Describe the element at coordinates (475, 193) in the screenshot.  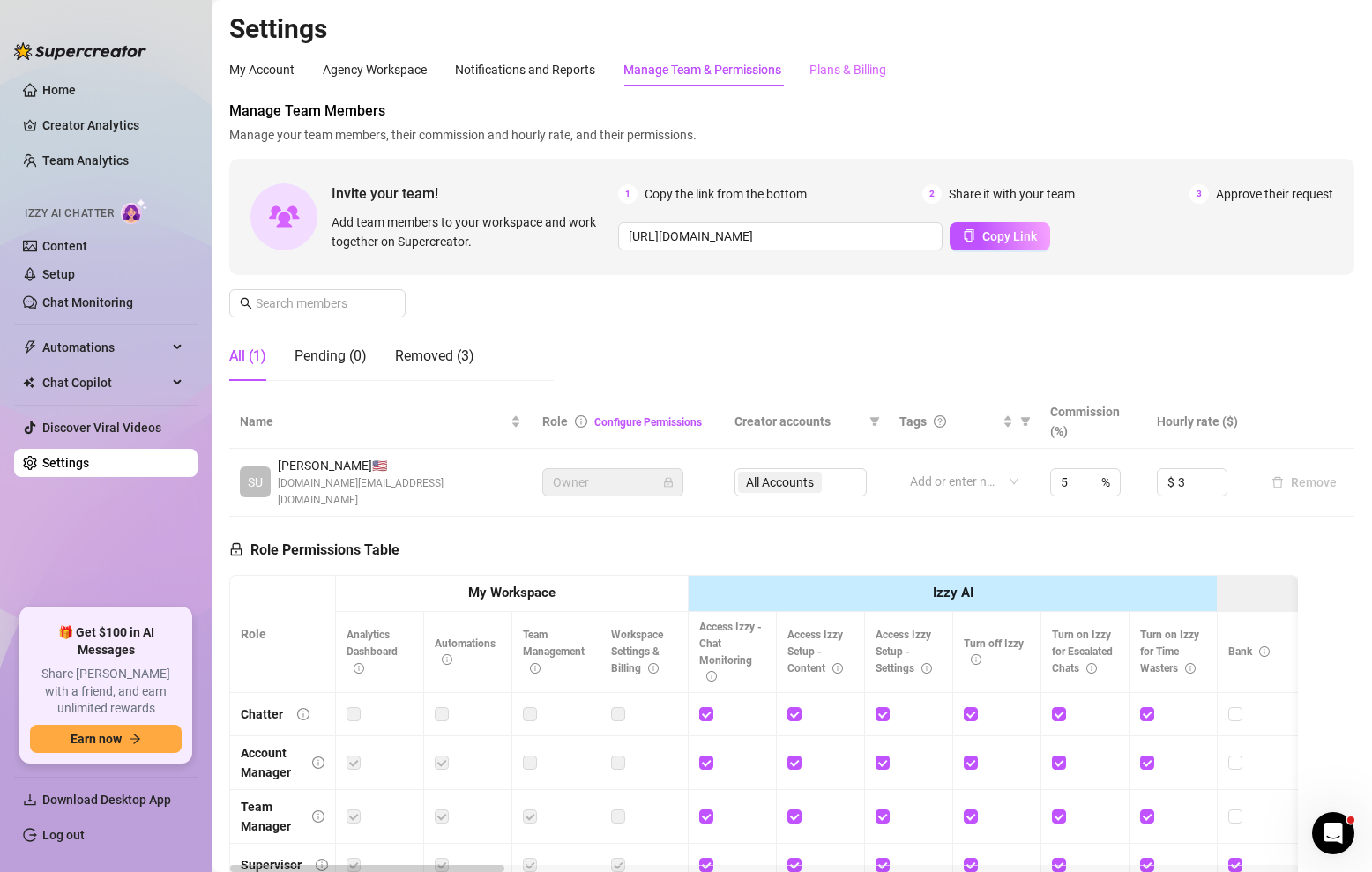
I see `span: Invite your team!` at that location.